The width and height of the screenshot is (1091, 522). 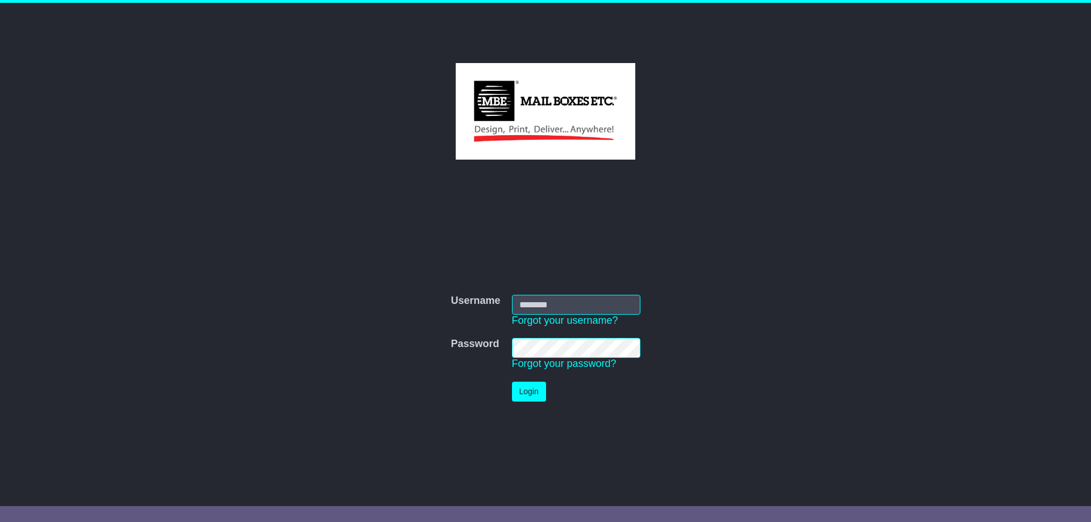 I want to click on label: Username, so click(x=475, y=301).